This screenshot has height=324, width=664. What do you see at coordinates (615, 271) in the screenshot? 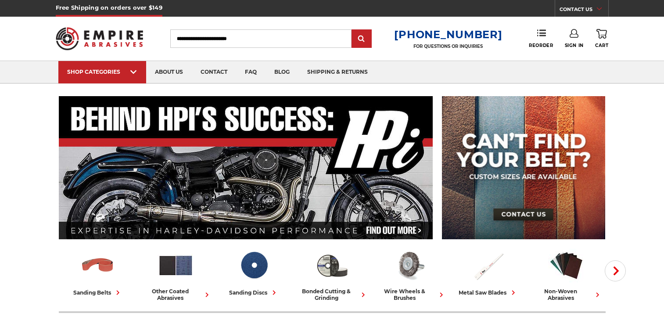
I see `button: Next` at bounding box center [615, 271].